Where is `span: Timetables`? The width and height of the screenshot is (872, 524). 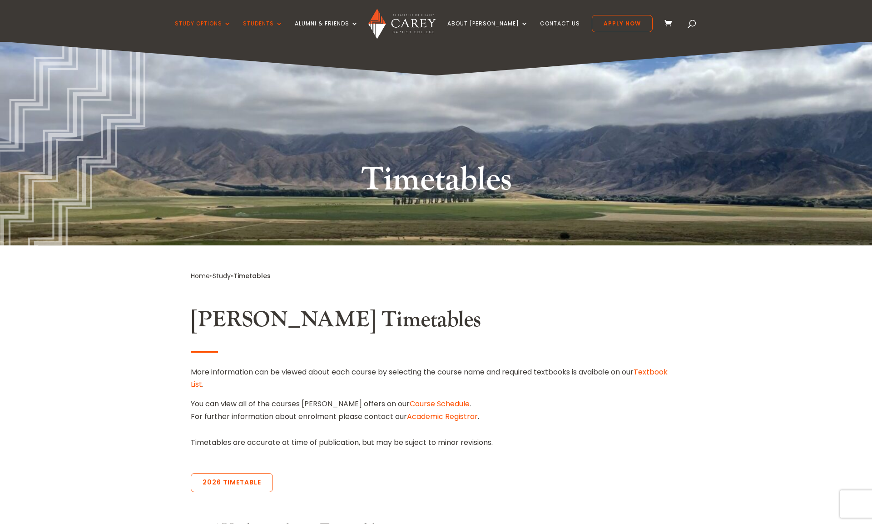
span: Timetables is located at coordinates (252, 276).